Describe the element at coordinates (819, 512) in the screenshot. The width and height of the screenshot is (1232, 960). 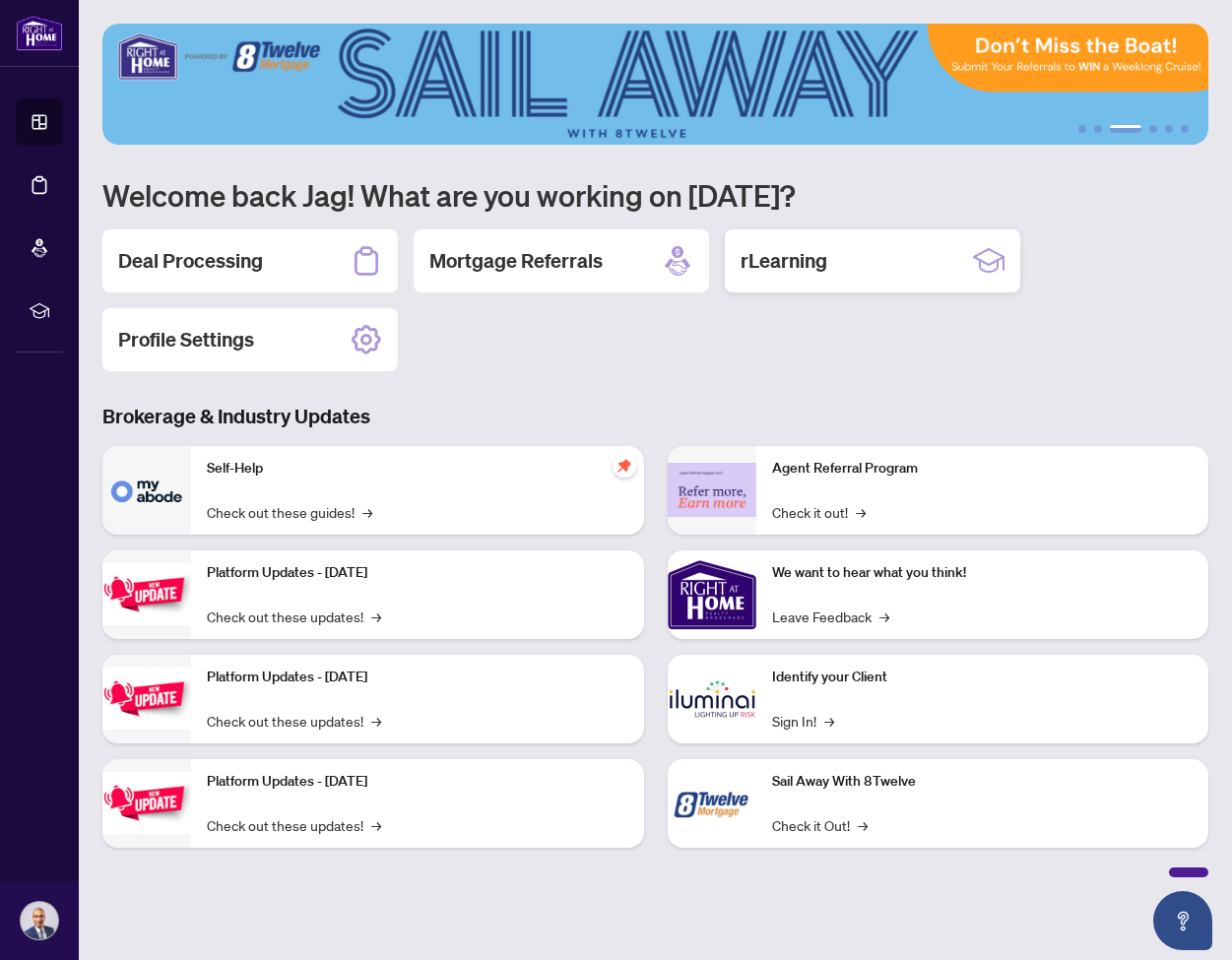
I see `a: Check it out!→` at that location.